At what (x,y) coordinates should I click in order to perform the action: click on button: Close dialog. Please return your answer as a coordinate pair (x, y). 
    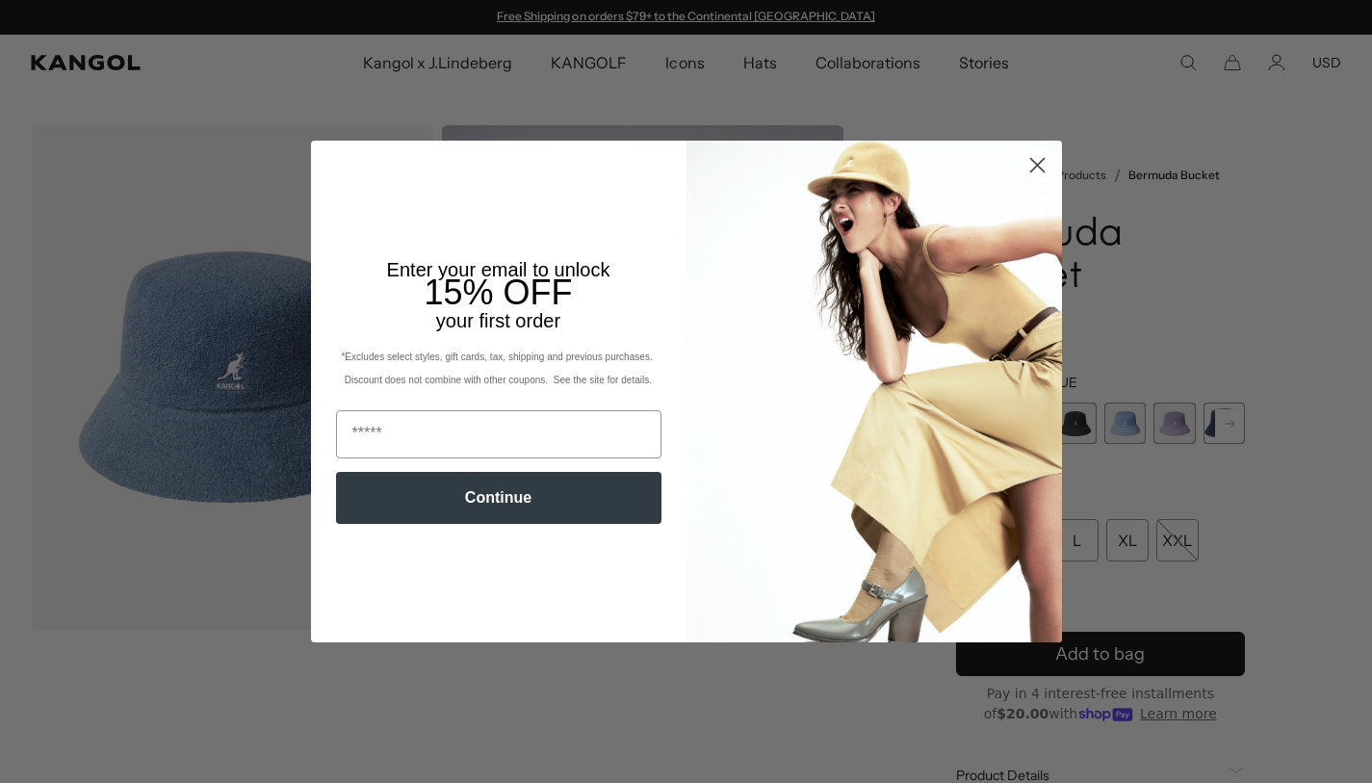
    Looking at the image, I should click on (1037, 165).